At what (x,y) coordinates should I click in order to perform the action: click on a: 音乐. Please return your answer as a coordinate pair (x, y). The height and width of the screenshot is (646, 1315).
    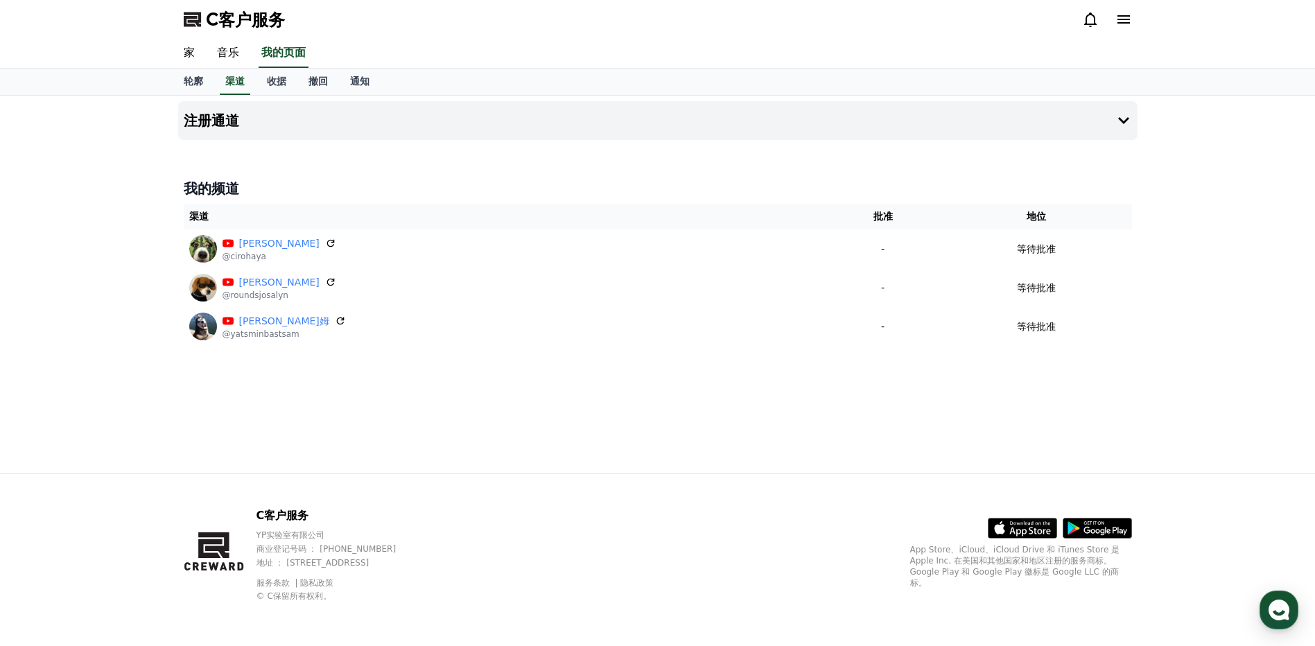
    Looking at the image, I should click on (228, 53).